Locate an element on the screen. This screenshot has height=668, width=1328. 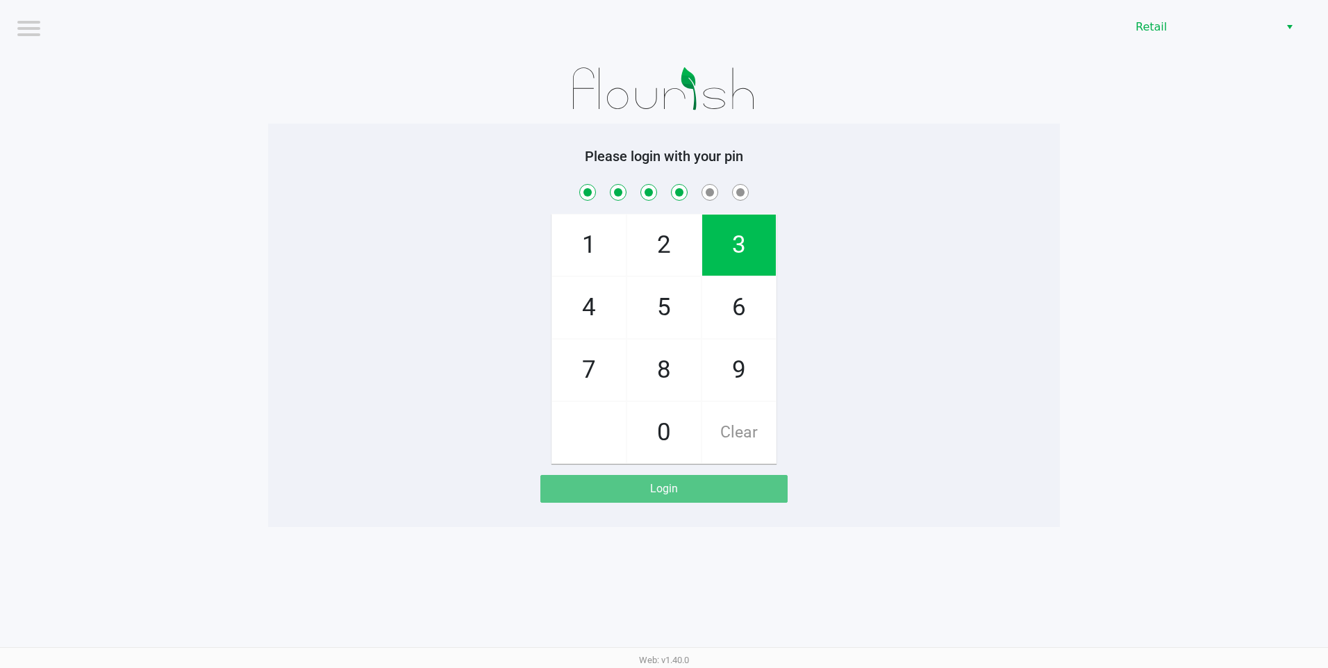
span: 2 is located at coordinates (664, 245).